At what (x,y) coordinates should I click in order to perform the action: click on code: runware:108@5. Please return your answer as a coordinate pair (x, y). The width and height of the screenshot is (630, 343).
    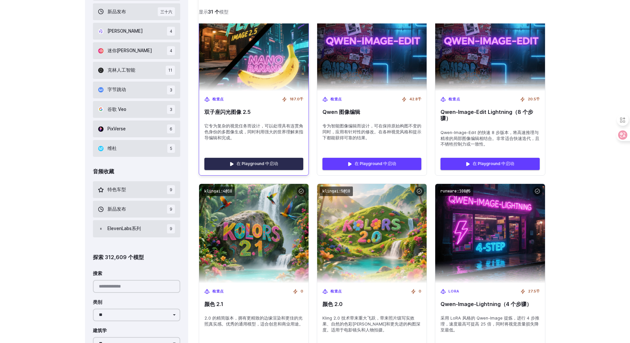
    Looking at the image, I should click on (455, 191).